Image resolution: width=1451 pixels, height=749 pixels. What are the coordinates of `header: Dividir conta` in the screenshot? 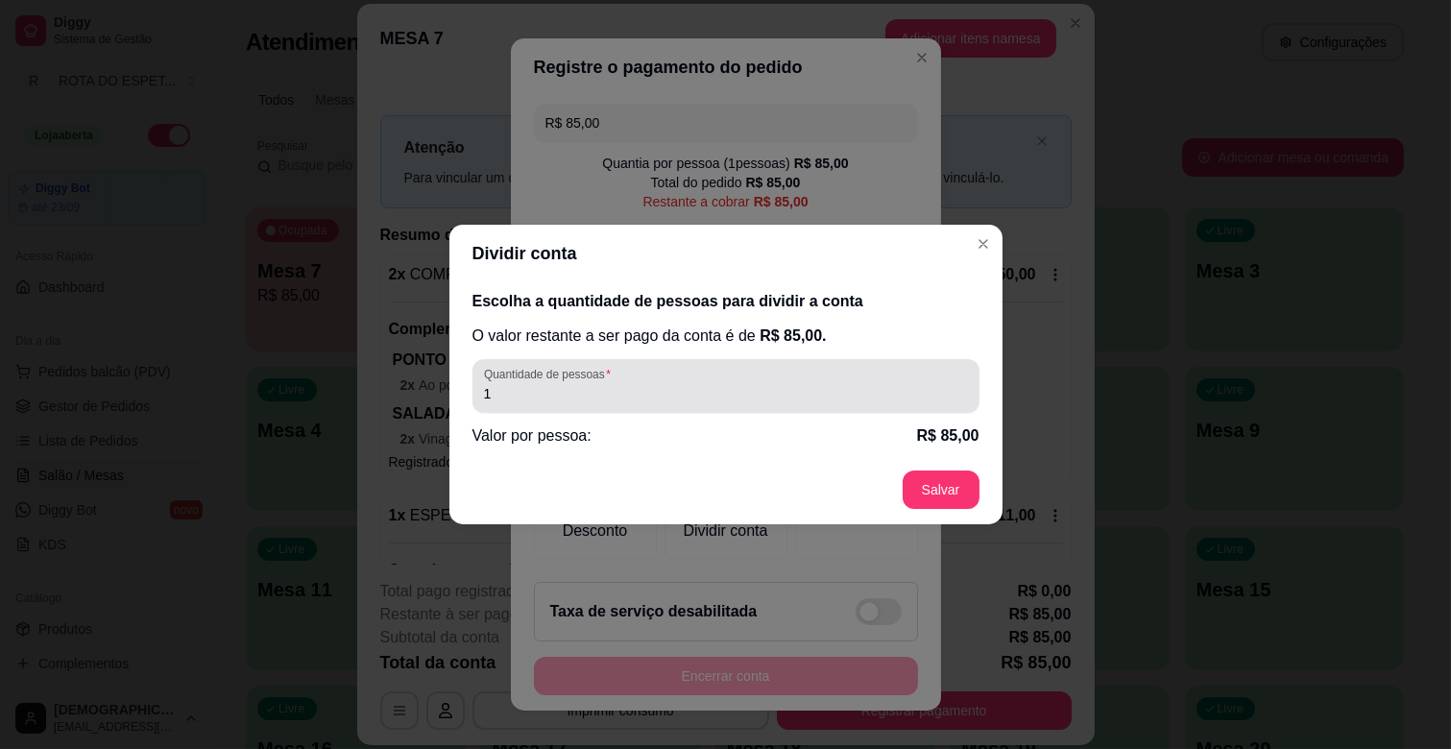 It's located at (726, 253).